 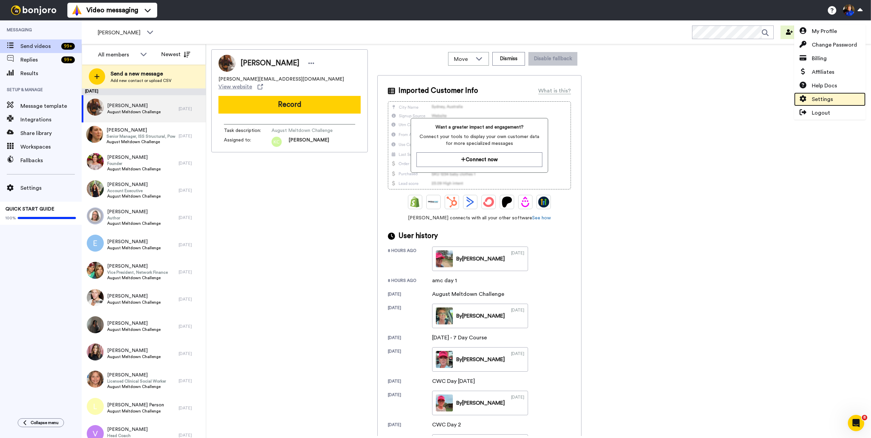 What do you see at coordinates (433, 202) in the screenshot?
I see `img: Ontraport` at bounding box center [433, 202].